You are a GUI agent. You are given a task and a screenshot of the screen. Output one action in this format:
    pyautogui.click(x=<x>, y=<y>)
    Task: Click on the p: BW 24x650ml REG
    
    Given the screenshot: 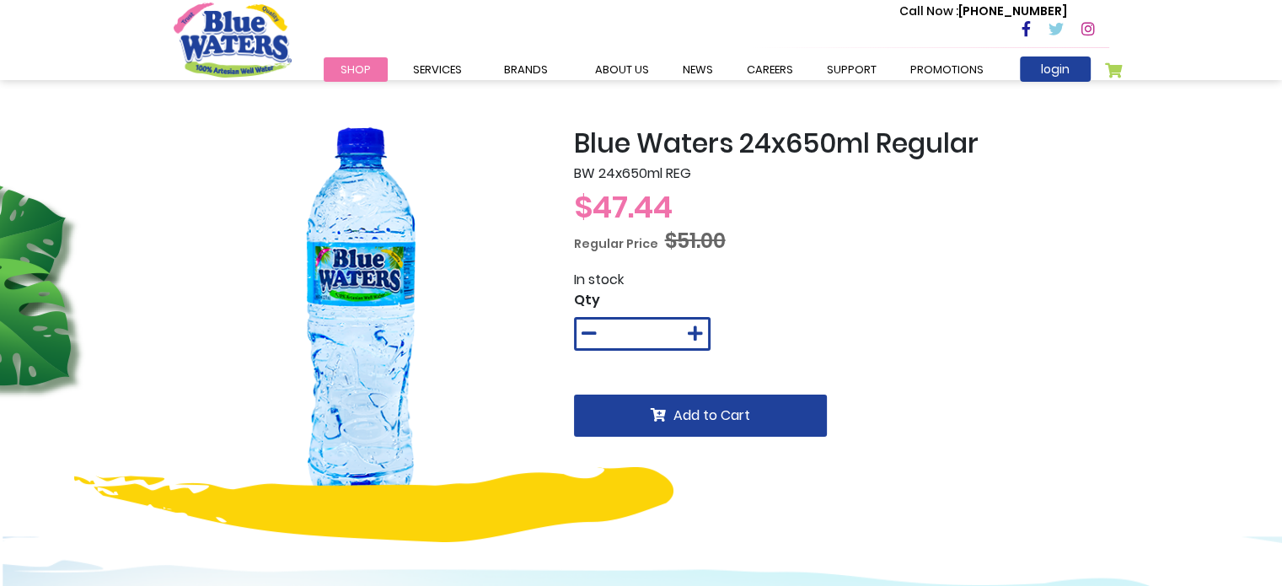 What is the action you would take?
    pyautogui.click(x=841, y=174)
    